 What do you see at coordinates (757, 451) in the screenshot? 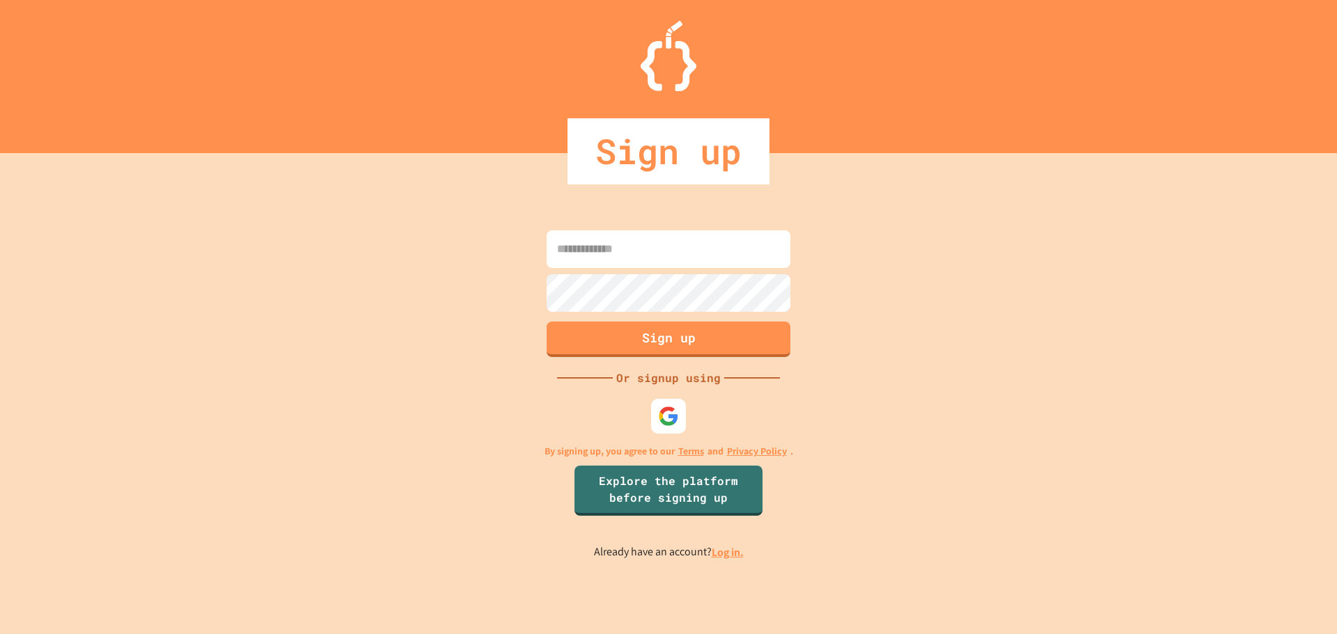
I see `a: Privacy Policy` at bounding box center [757, 451].